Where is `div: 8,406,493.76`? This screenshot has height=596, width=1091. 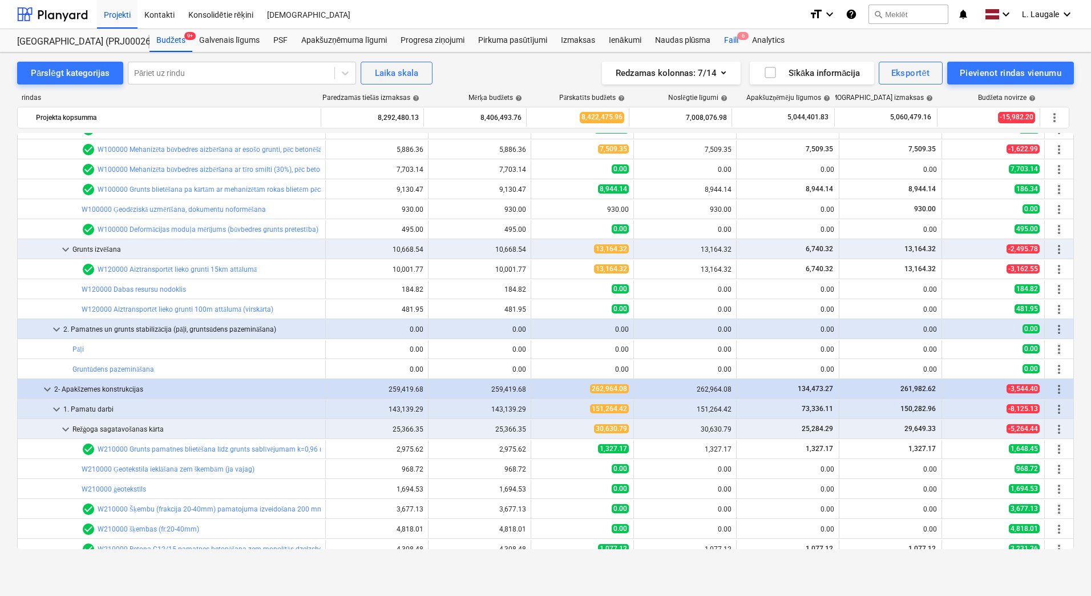 div: 8,406,493.76 is located at coordinates (475, 118).